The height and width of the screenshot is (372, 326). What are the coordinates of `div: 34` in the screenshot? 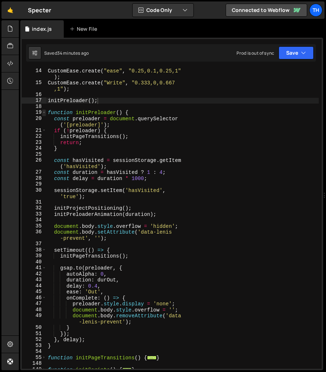 It's located at (34, 220).